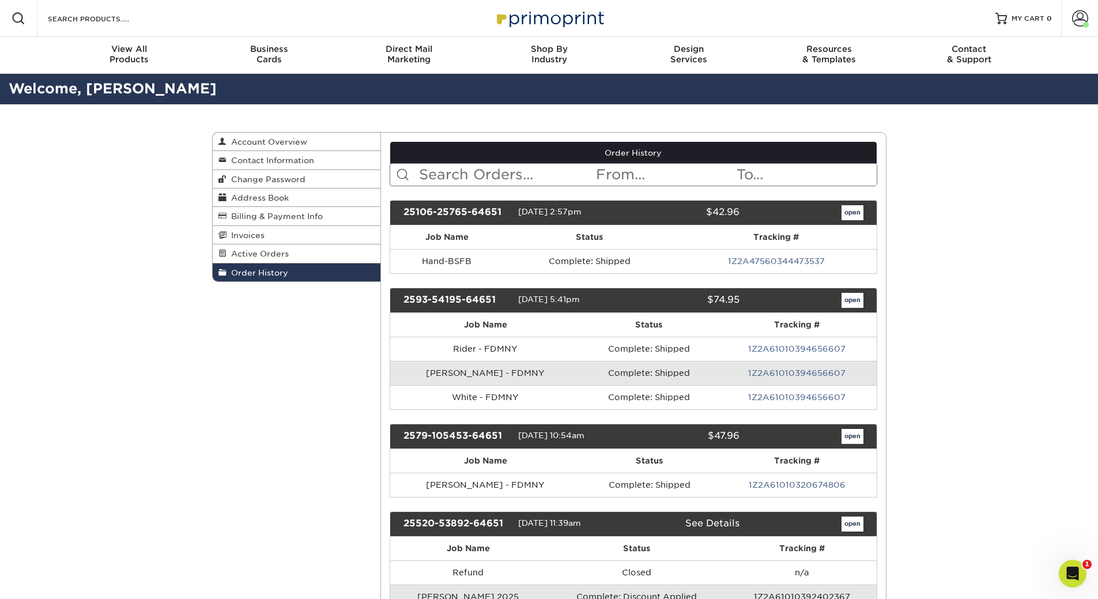 This screenshot has height=599, width=1098. I want to click on input: Search Orders..., so click(506, 175).